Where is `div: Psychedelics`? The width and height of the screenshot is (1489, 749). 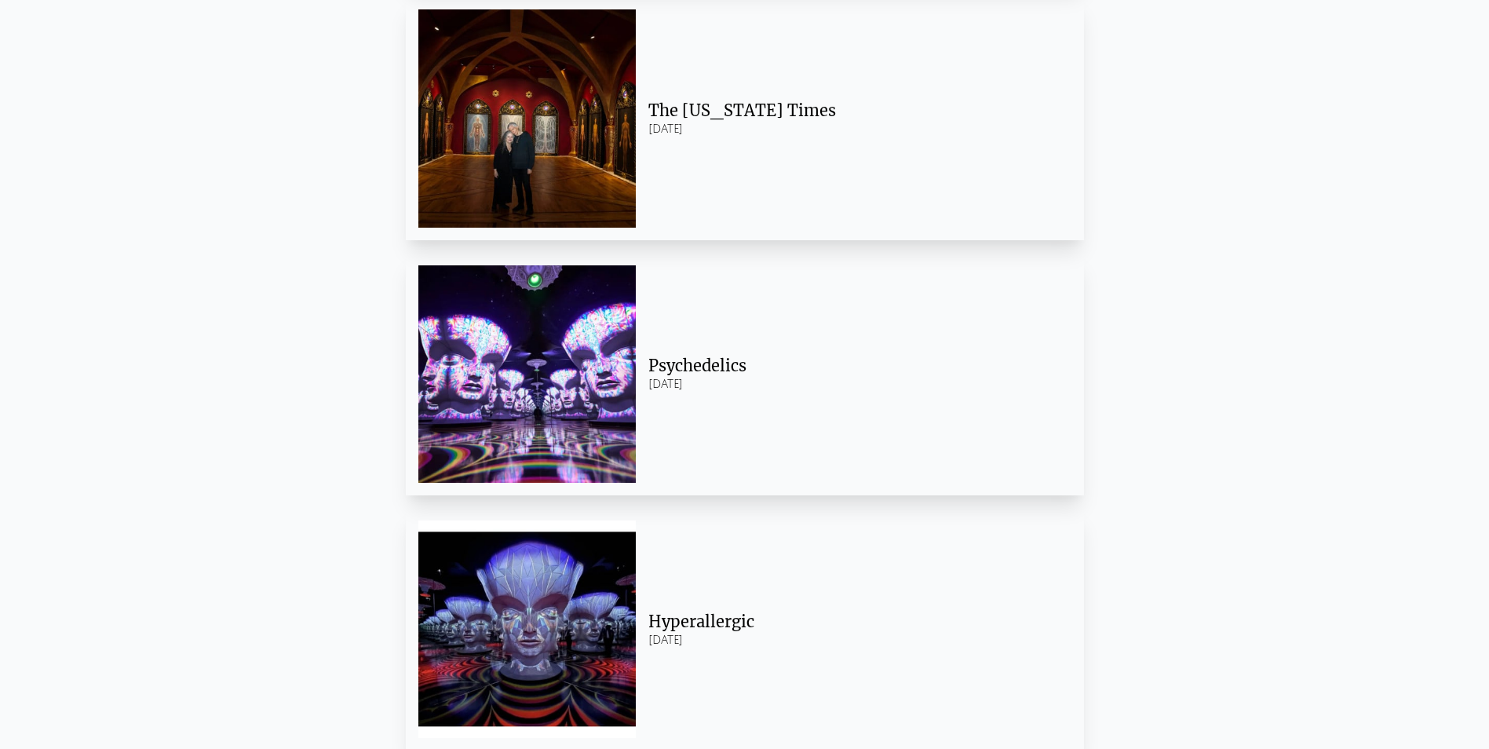 div: Psychedelics is located at coordinates (853, 366).